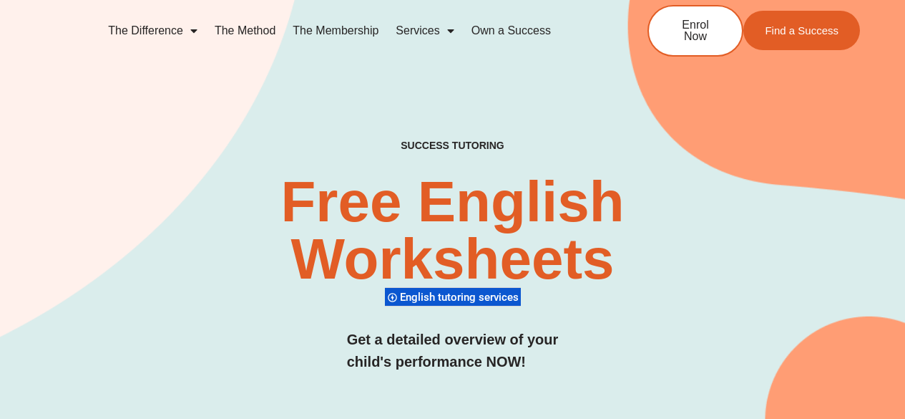 Image resolution: width=905 pixels, height=419 pixels. What do you see at coordinates (453, 296) in the screenshot?
I see `div: English tutoring services` at bounding box center [453, 296].